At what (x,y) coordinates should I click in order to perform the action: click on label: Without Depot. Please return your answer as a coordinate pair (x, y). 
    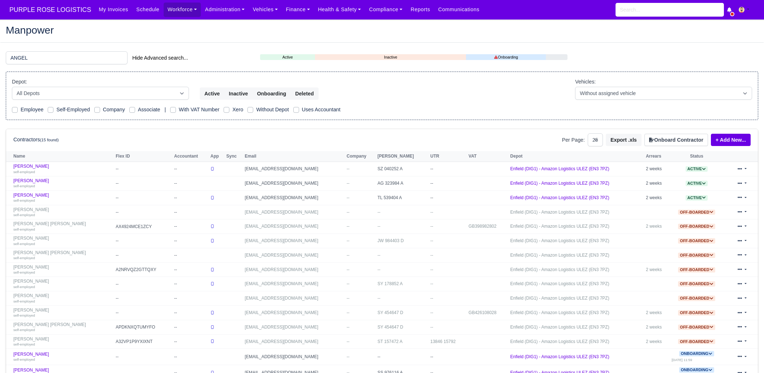
    Looking at the image, I should click on (272, 109).